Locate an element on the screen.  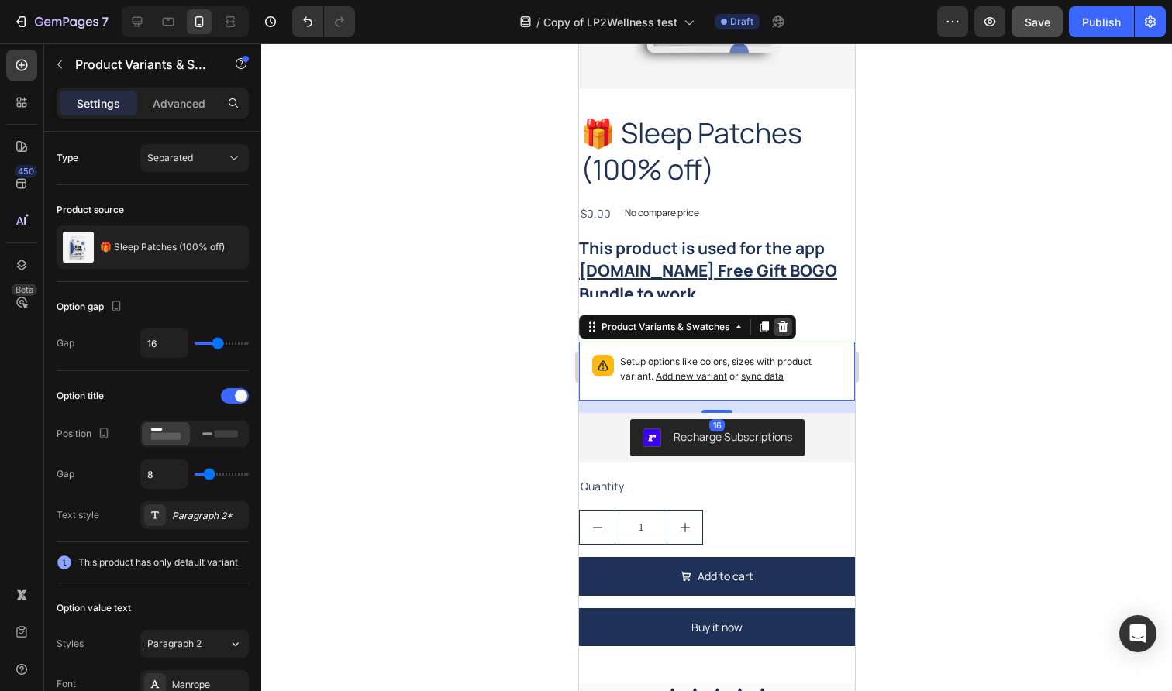
span: Save is located at coordinates (1037, 22).